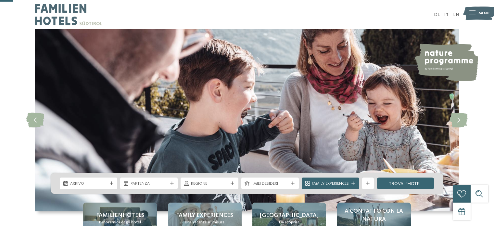 This screenshot has height=226, width=494. I want to click on span: Family experiences, so click(205, 215).